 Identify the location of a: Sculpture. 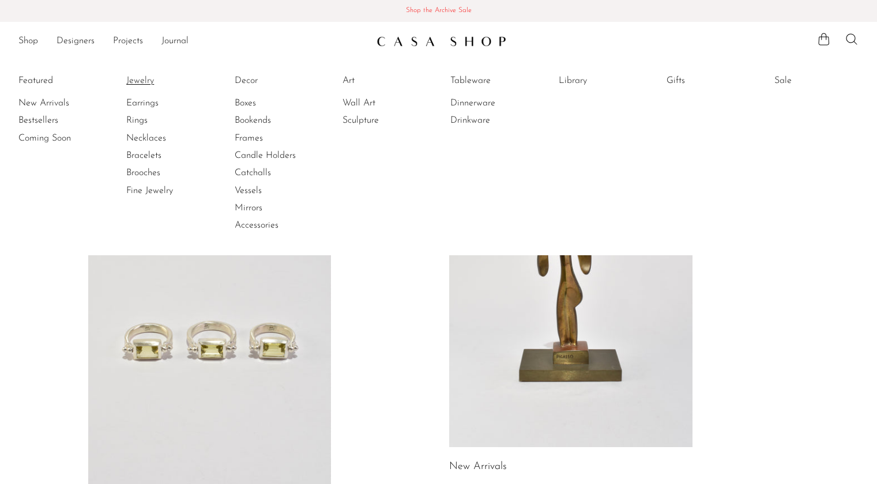
(386, 121).